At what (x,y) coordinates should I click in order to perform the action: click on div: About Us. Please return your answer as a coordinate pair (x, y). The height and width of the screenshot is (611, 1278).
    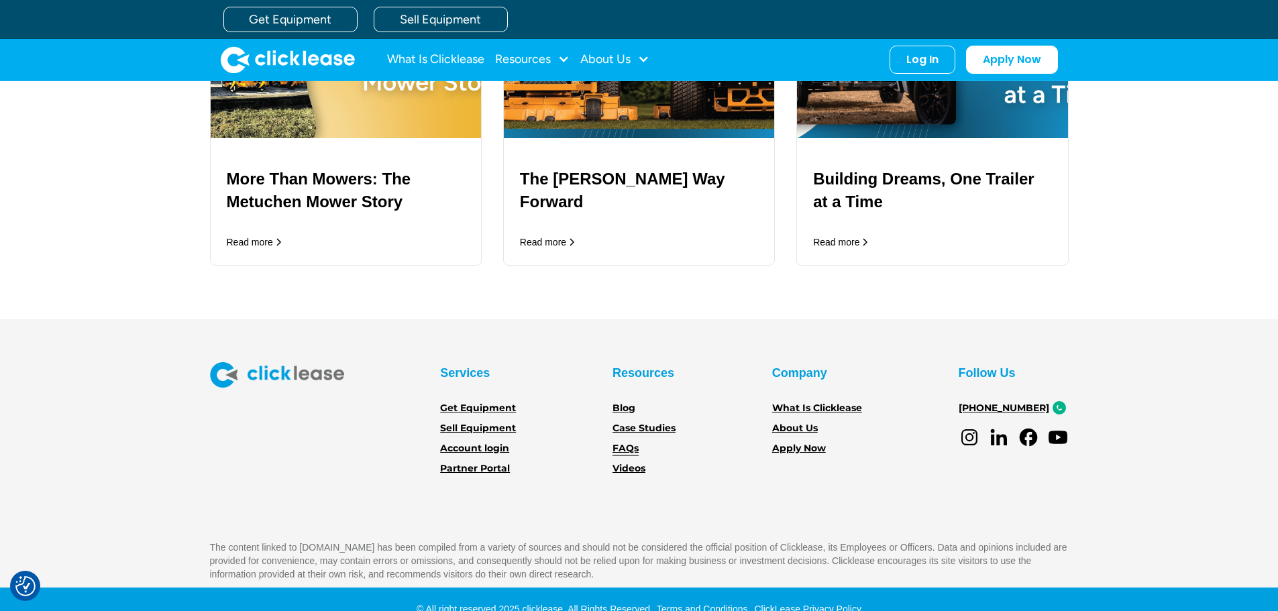
    Looking at the image, I should click on (615, 60).